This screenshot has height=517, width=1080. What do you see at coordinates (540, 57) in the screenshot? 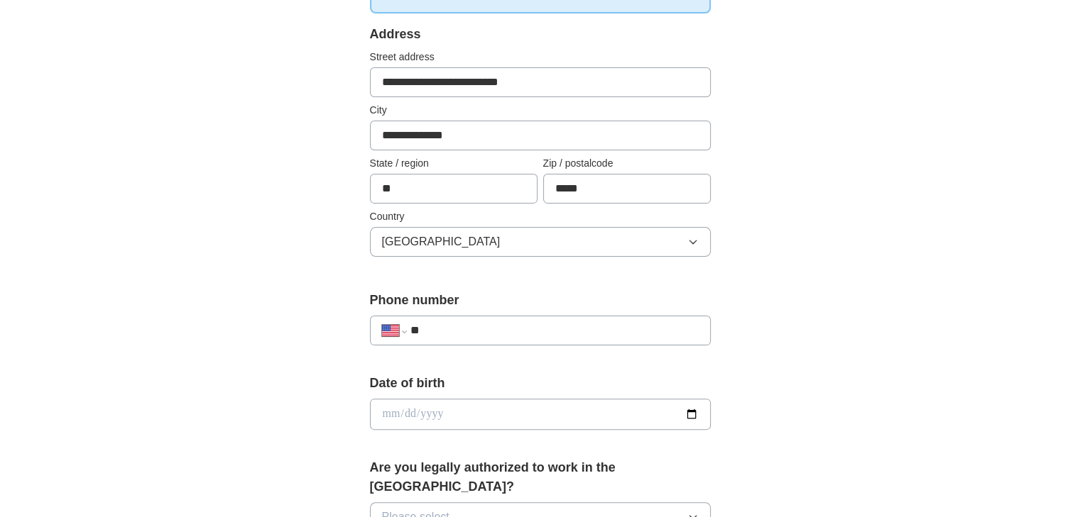
I see `label: Street address` at bounding box center [540, 57].